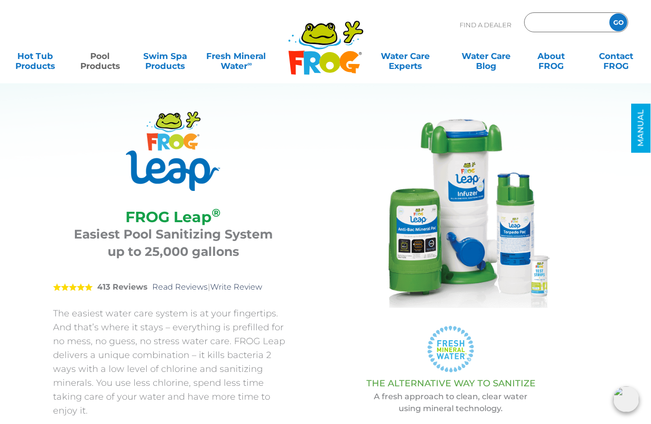  What do you see at coordinates (640, 128) in the screenshot?
I see `a: MANUAL` at bounding box center [640, 128].